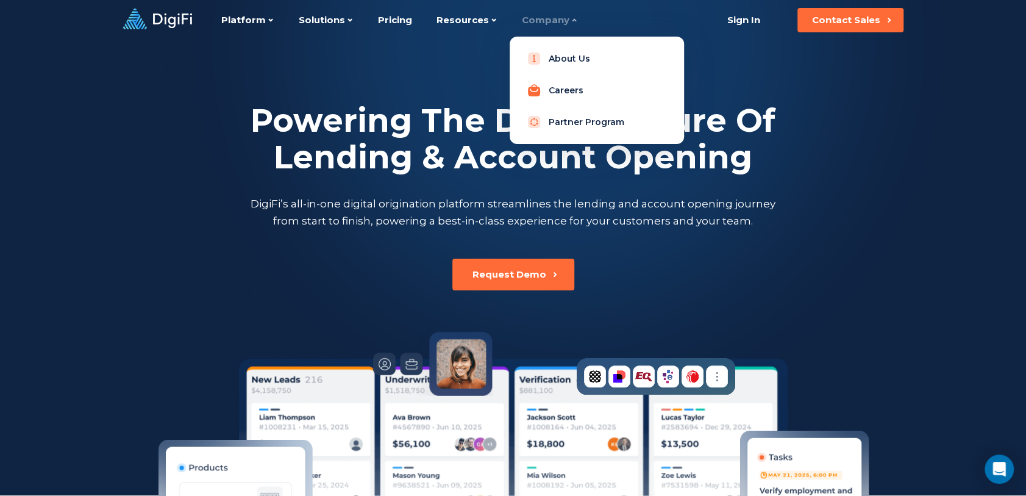 The width and height of the screenshot is (1026, 496). Describe the element at coordinates (513, 212) in the screenshot. I see `p: DigiFi’s all-in-one digital origination platform streamlines the lending and account opening jour...` at that location.